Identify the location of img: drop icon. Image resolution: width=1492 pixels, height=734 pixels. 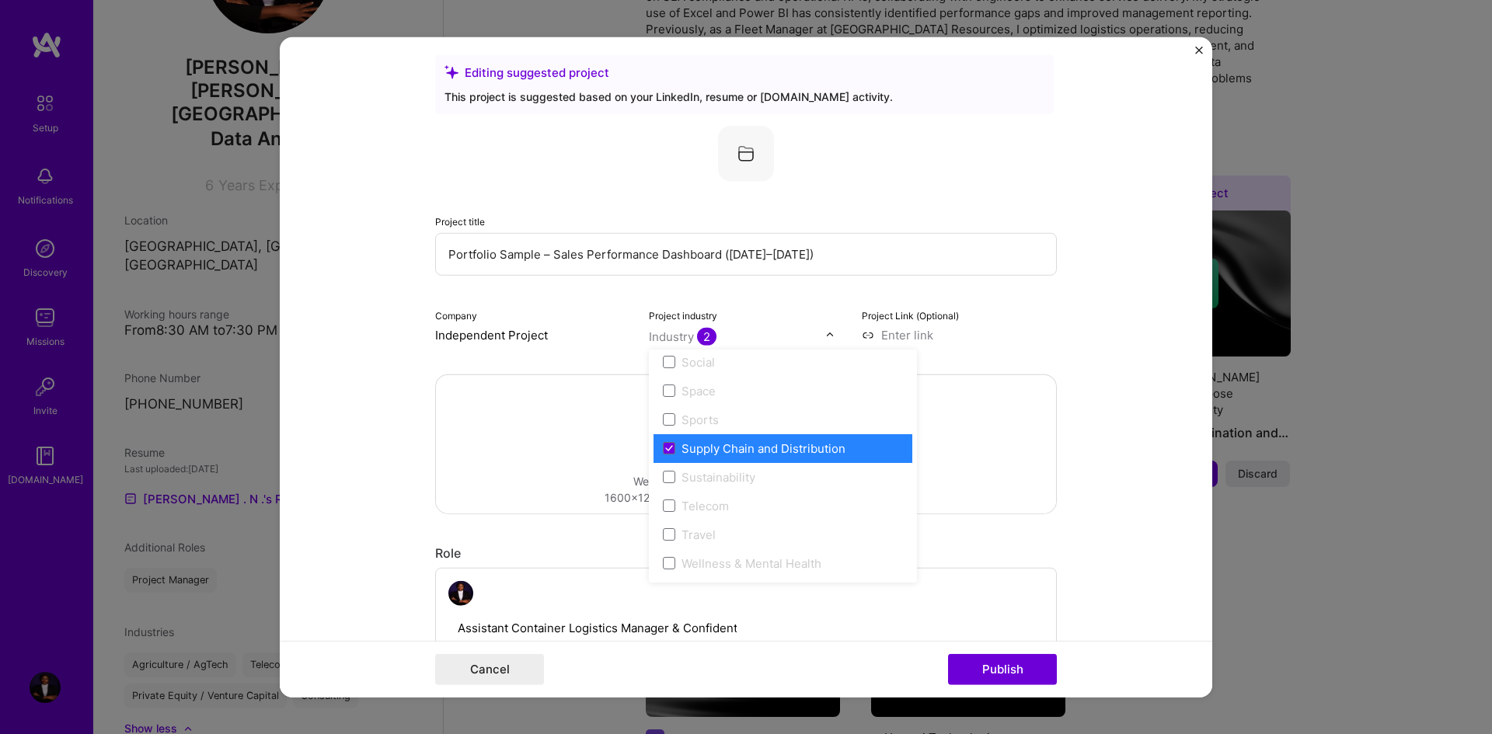
(830, 335).